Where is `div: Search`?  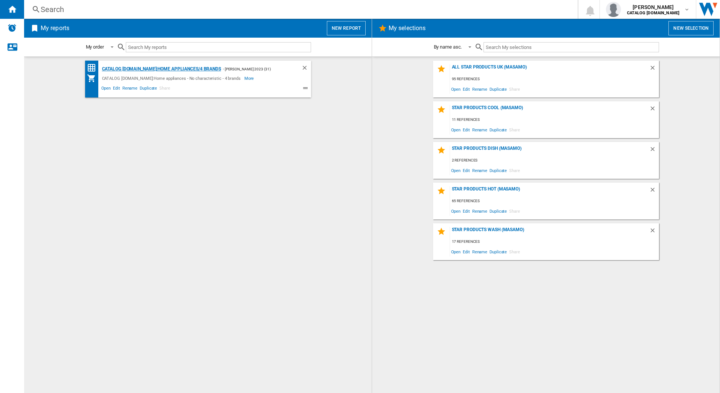 div: Search is located at coordinates (299, 9).